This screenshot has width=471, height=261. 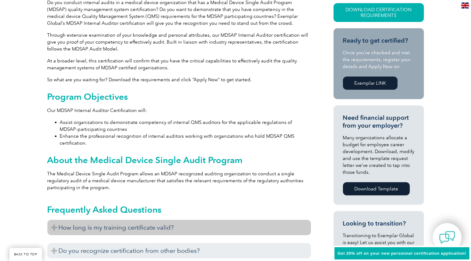 What do you see at coordinates (179, 160) in the screenshot?
I see `h2: About the Medical Device Single Audit Program` at bounding box center [179, 160].